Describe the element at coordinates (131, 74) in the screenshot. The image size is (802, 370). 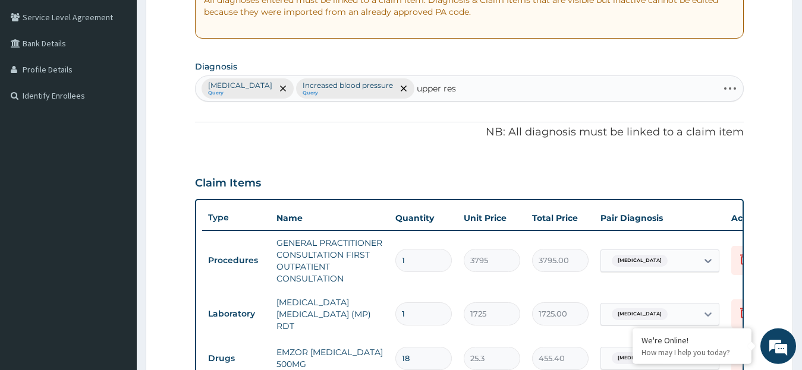
I see `div: Chat with us now` at that location.